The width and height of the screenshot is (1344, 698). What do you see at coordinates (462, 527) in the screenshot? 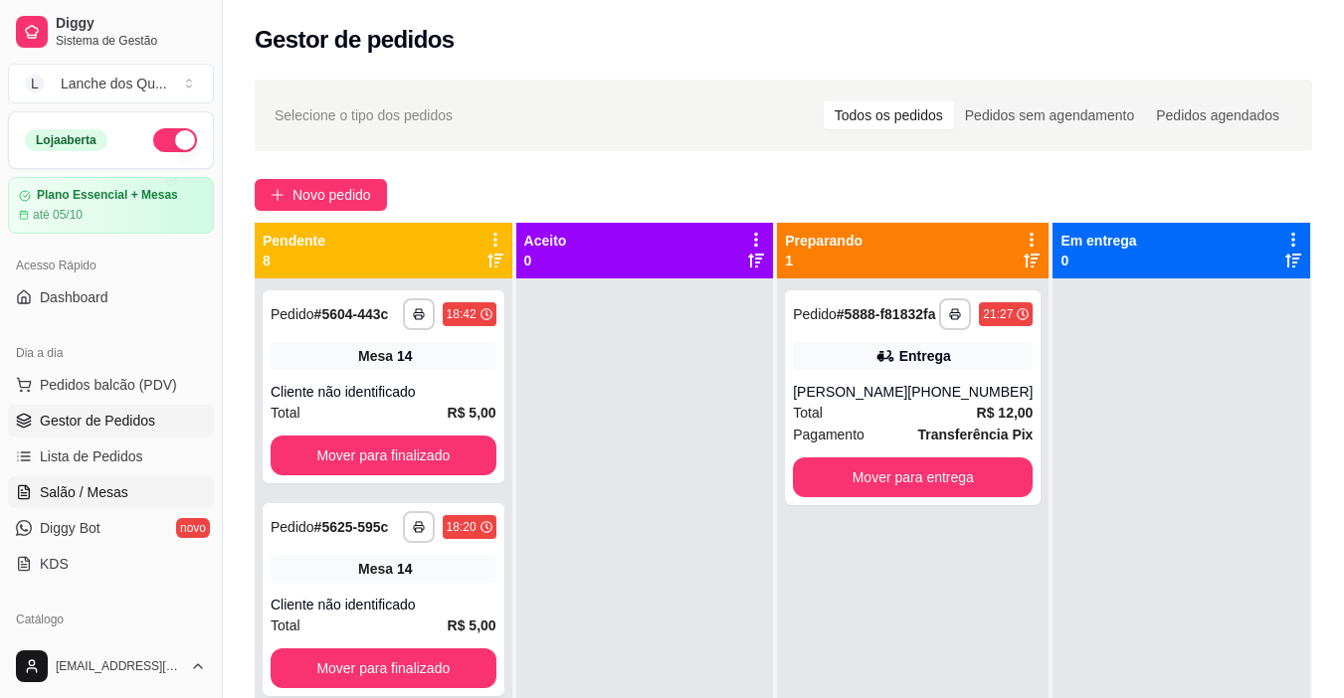
I see `div: 18:20` at bounding box center [462, 527].